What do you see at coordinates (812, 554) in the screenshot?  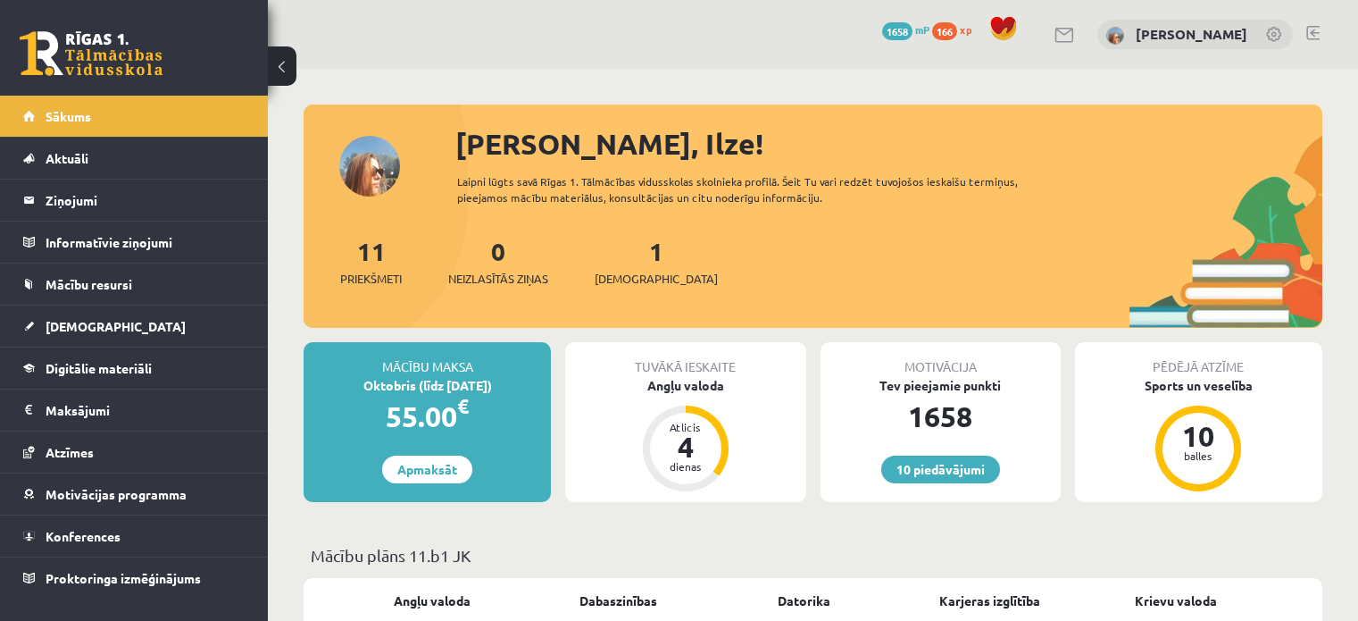 I see `p: Mācību plāns 11.b1 JK` at bounding box center [812, 554].